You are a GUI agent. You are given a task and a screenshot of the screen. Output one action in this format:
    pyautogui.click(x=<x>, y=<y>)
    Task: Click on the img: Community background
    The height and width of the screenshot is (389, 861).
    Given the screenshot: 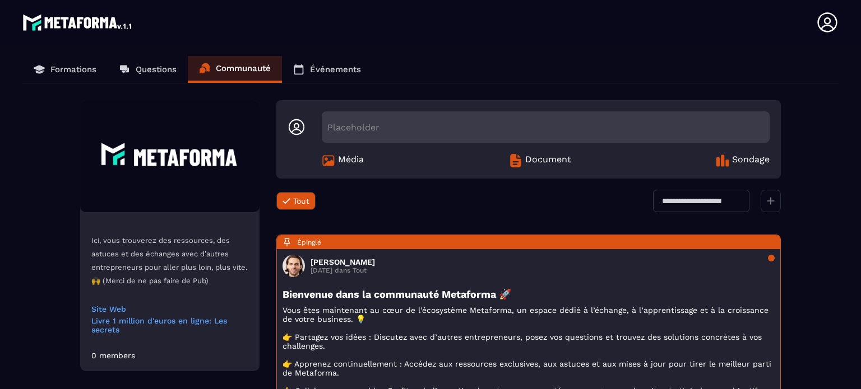 What is the action you would take?
    pyautogui.click(x=170, y=156)
    